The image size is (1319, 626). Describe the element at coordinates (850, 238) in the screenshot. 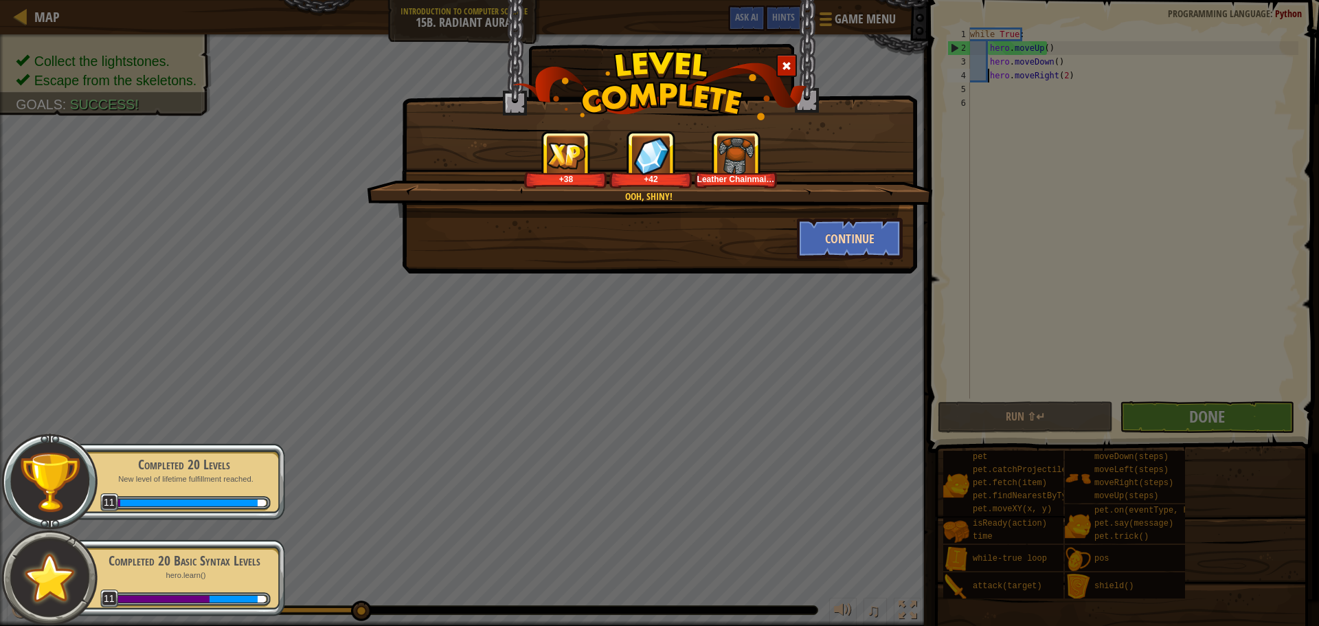

I see `button: Continue` at that location.